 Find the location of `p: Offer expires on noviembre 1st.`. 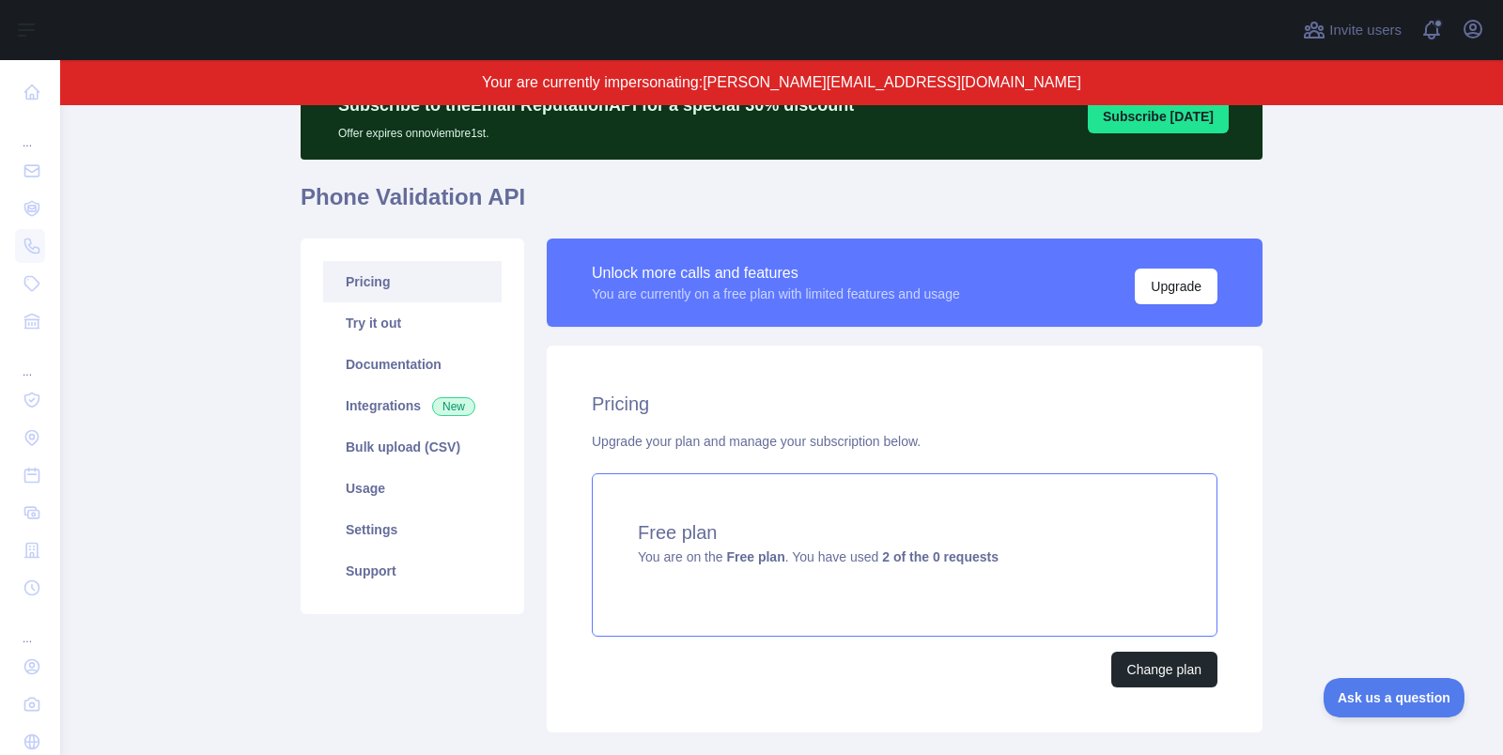

p: Offer expires on noviembre 1st. is located at coordinates (595, 130).